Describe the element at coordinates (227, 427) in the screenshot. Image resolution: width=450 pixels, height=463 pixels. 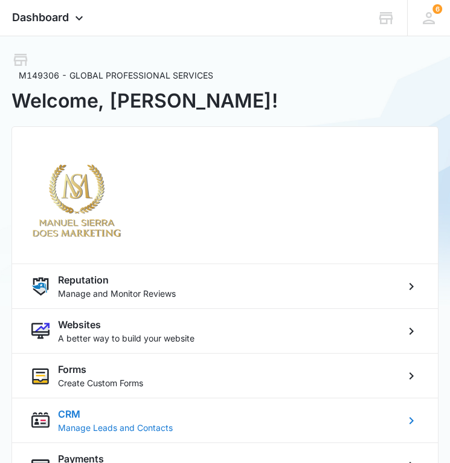
I see `p: Manage Leads and Contacts` at that location.